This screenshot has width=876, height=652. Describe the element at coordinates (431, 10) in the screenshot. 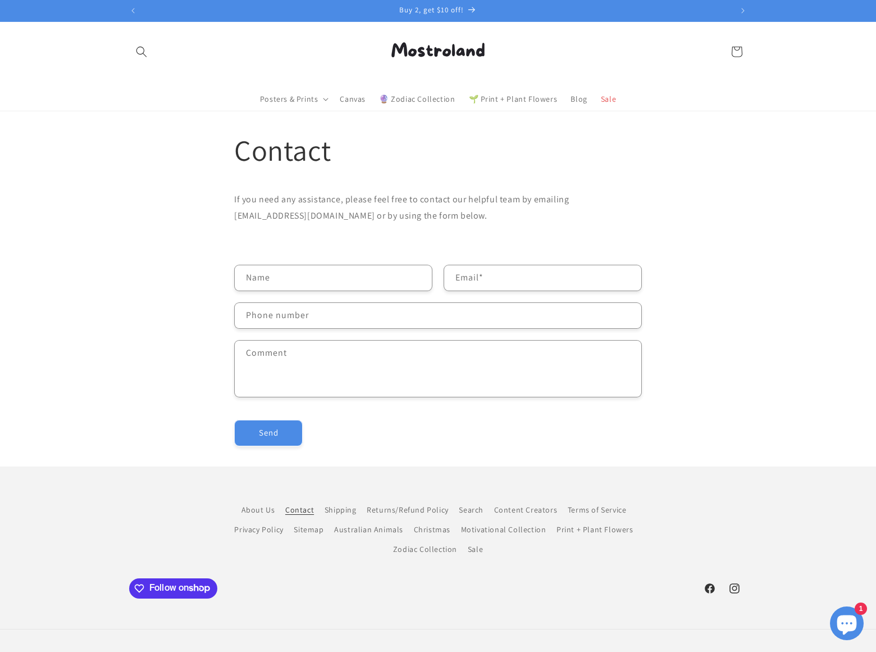

I see `span: Buy 2, get $10 off!` at that location.